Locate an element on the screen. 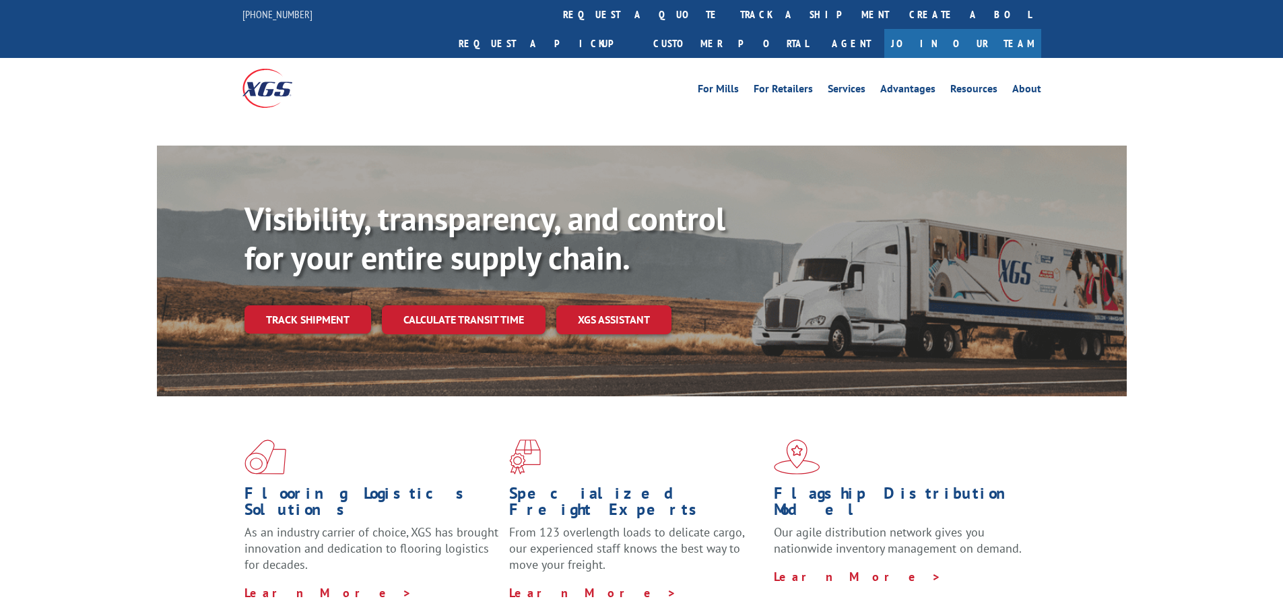  img: xgs-icon-focused-on-flooring-red is located at coordinates (525, 457).